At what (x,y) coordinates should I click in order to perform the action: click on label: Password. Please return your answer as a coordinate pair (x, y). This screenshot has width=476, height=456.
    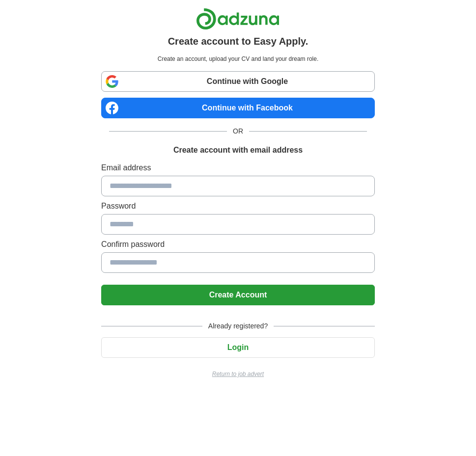
    Looking at the image, I should click on (238, 206).